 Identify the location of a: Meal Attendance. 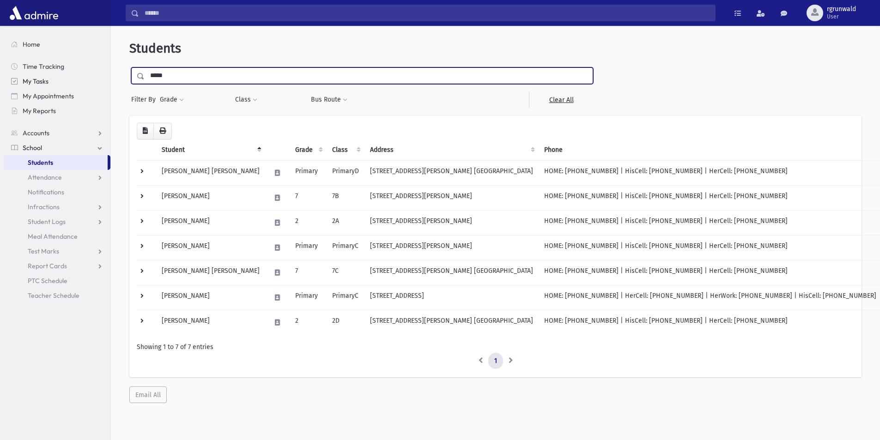
(57, 237).